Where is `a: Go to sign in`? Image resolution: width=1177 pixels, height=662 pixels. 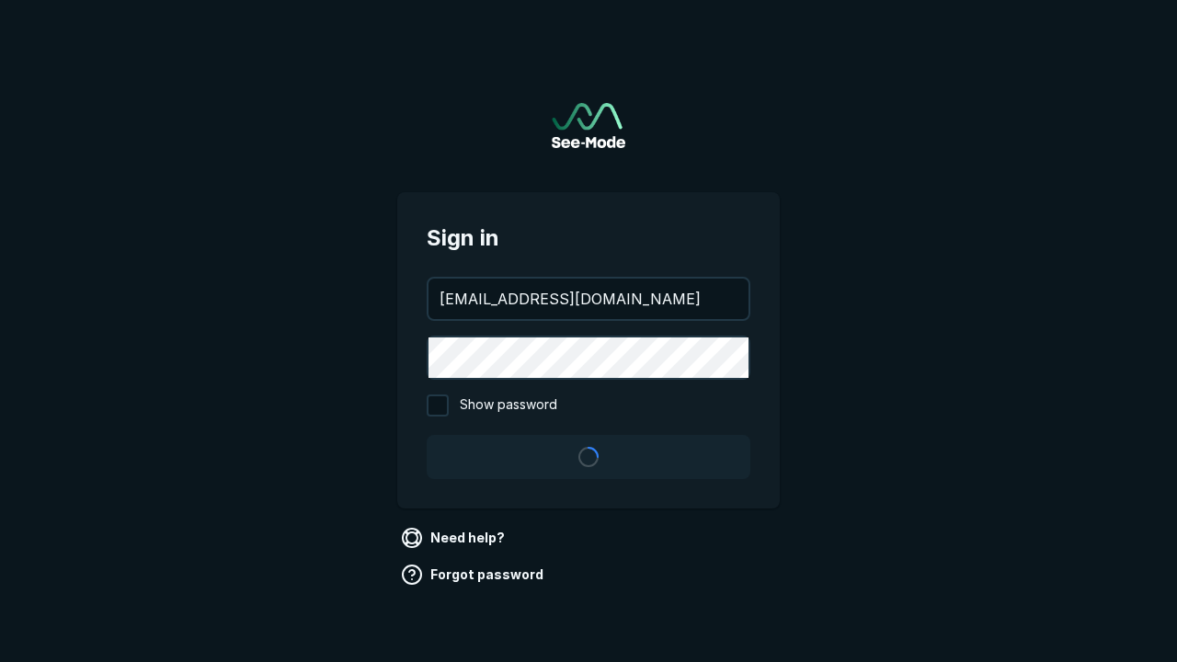
a: Go to sign in is located at coordinates (589, 125).